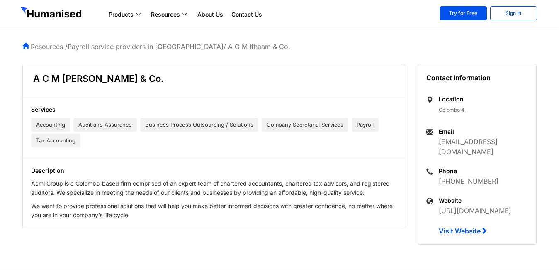  Describe the element at coordinates (483, 200) in the screenshot. I see `h6: Website` at that location.